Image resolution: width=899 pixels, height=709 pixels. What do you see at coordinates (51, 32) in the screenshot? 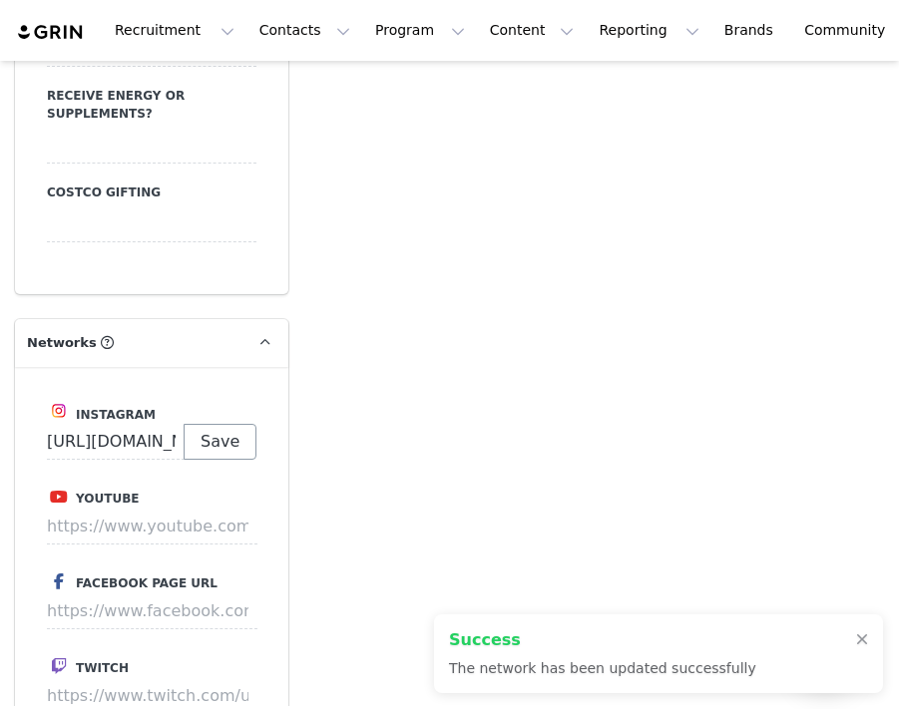
I see `img: grin logo` at bounding box center [51, 32].